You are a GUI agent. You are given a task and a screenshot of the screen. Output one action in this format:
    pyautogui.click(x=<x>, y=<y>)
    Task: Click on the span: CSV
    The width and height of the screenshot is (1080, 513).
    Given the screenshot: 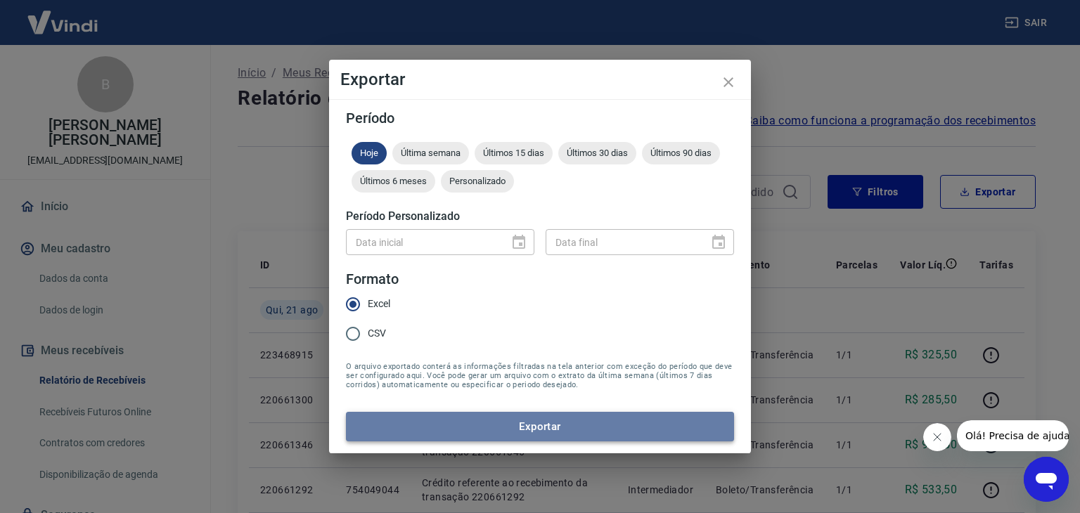 What is the action you would take?
    pyautogui.click(x=377, y=333)
    